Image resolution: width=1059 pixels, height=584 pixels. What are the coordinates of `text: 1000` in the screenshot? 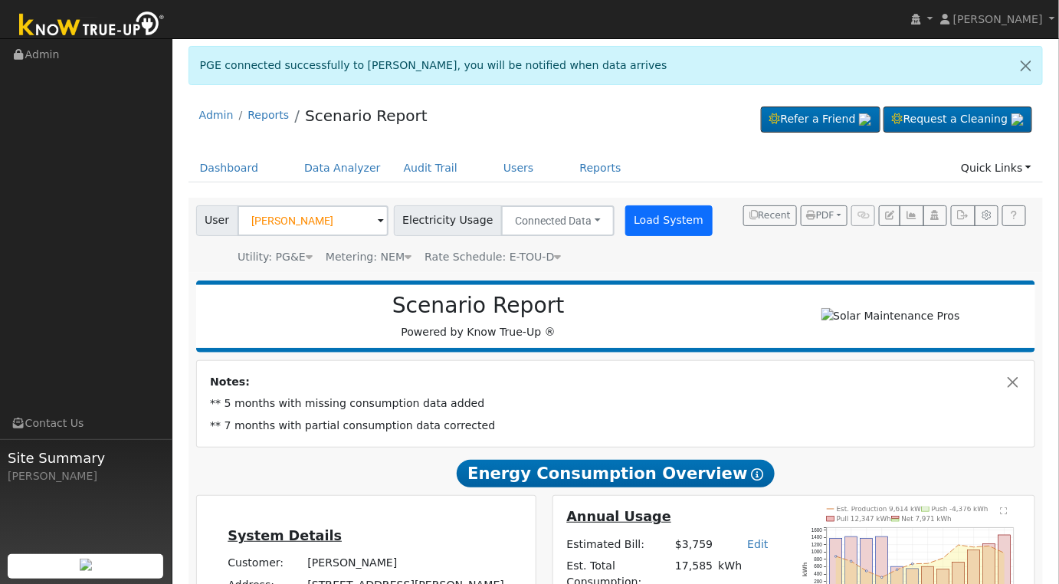 It's located at (817, 552).